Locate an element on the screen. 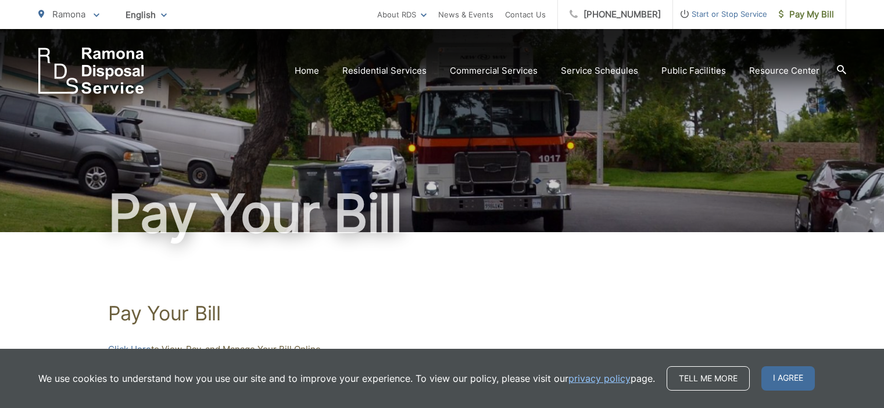  a: Click Here is located at coordinates (130, 350).